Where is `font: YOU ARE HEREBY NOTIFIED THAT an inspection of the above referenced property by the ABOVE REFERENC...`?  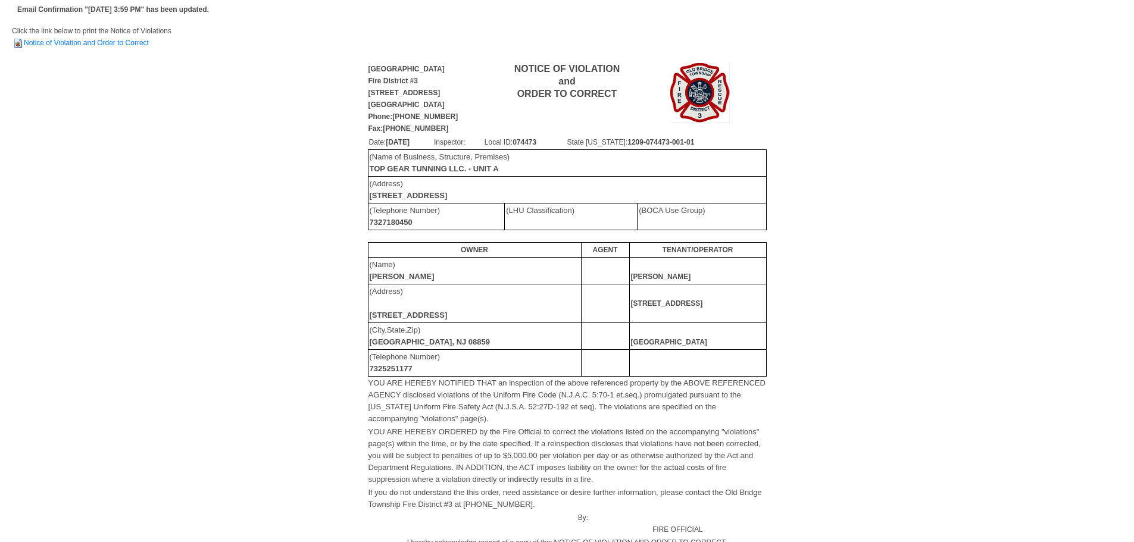 font: YOU ARE HEREBY NOTIFIED THAT an inspection of the above referenced property by the ABOVE REFERENC... is located at coordinates (567, 401).